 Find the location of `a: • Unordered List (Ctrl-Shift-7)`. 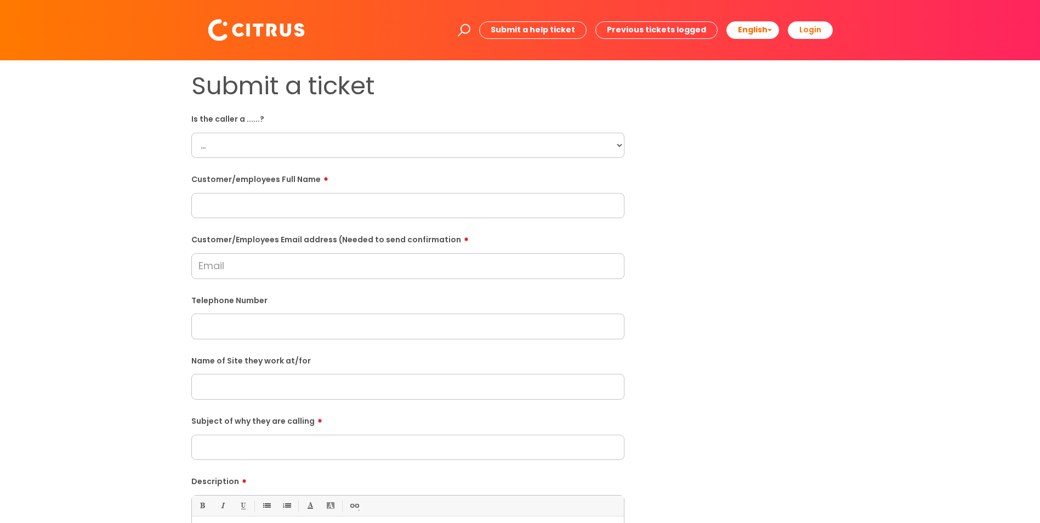

a: • Unordered List (Ctrl-Shift-7) is located at coordinates (266, 506).